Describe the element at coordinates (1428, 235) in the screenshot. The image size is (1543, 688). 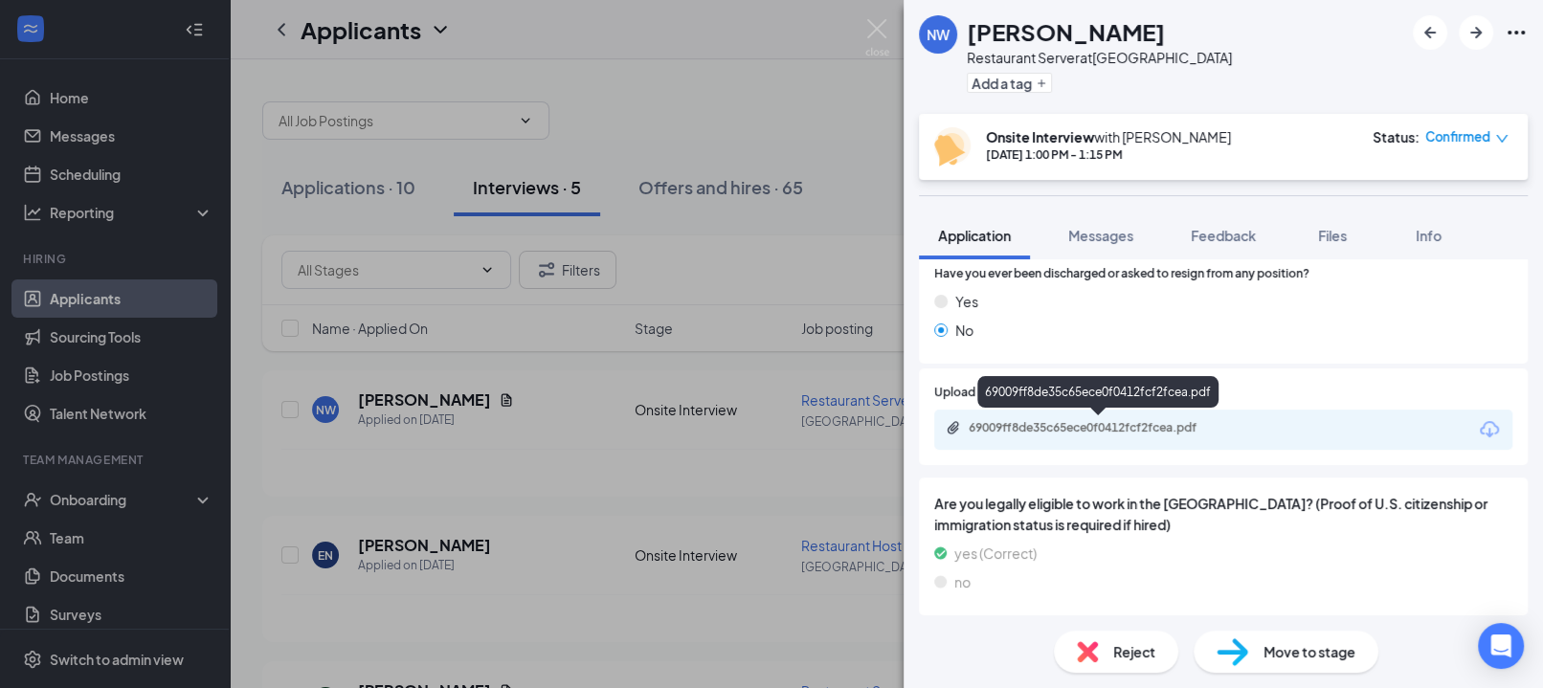
I see `span: Info` at that location.